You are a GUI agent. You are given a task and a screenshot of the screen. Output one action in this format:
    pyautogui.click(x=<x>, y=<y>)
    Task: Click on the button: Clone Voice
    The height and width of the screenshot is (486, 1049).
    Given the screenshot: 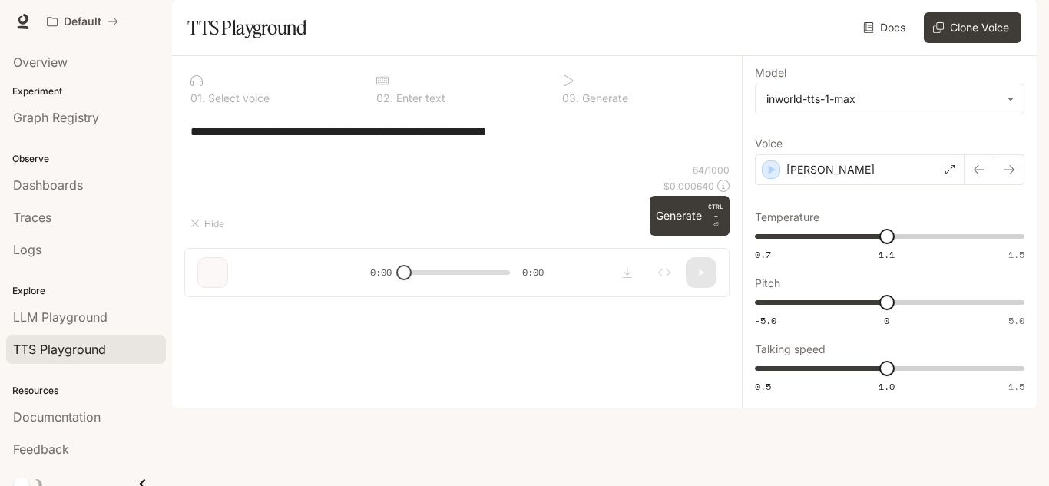 What is the action you would take?
    pyautogui.click(x=972, y=28)
    